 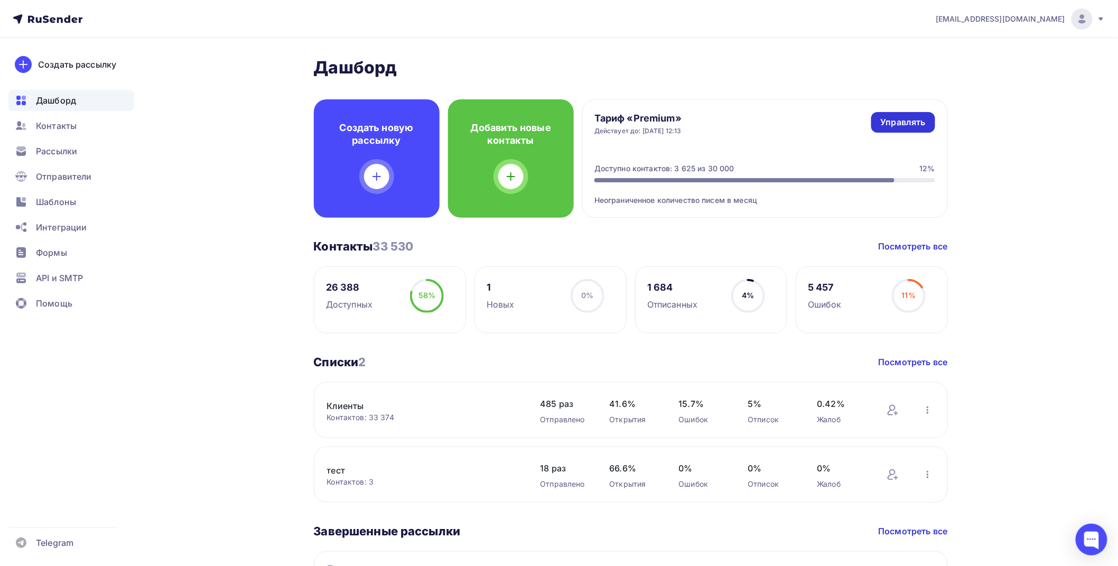 What do you see at coordinates (423, 417) in the screenshot?
I see `div: Контактов: 33 374` at bounding box center [423, 417].